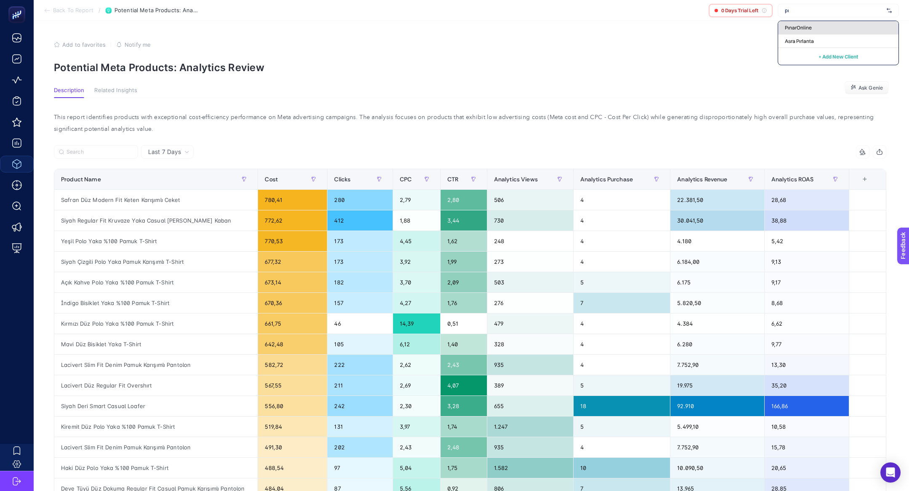 This screenshot has height=491, width=909. I want to click on div: 35,20, so click(807, 386).